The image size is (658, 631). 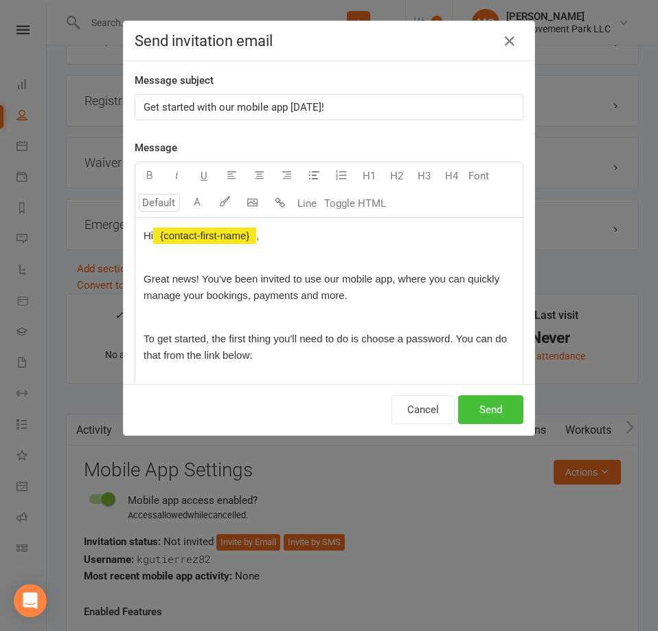 What do you see at coordinates (326, 346) in the screenshot?
I see `span: To get started, the first thing you'll need to do is choose a password. You can do that from the ...` at bounding box center [326, 346].